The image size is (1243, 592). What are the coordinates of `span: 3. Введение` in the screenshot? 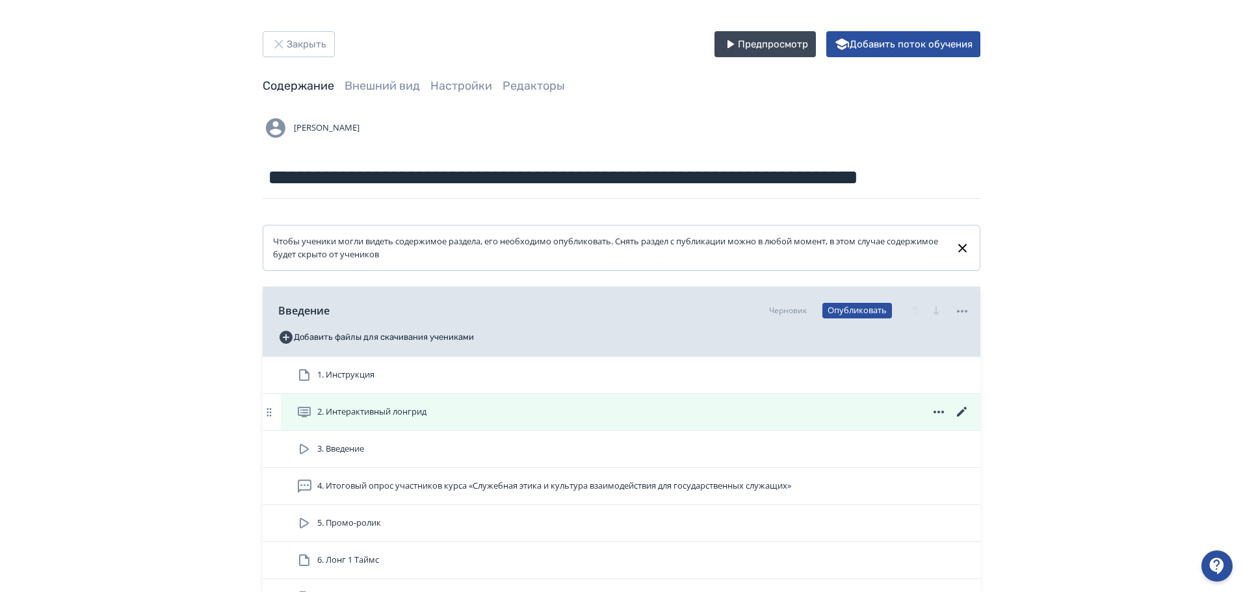 It's located at (341, 449).